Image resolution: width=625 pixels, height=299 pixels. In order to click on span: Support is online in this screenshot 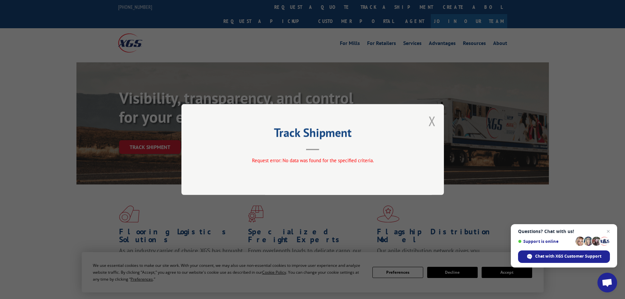, I will do `click(545, 241)`.